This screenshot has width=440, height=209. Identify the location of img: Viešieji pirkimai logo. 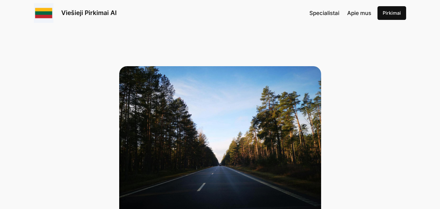
(44, 13).